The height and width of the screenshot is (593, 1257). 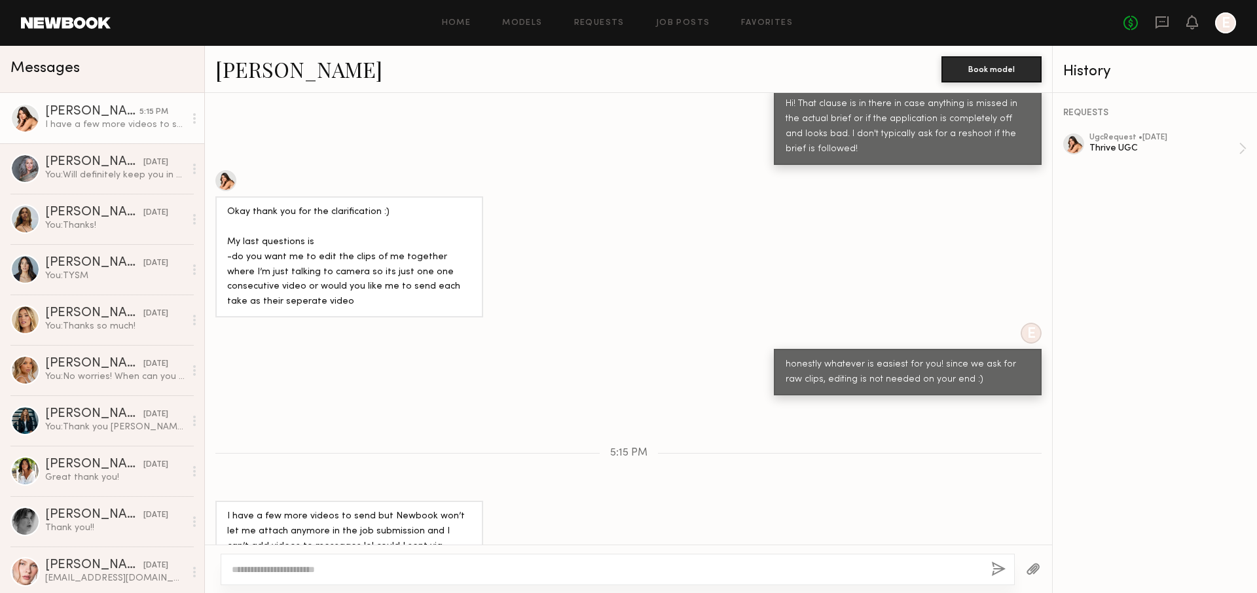 What do you see at coordinates (456, 23) in the screenshot?
I see `a: Home` at bounding box center [456, 23].